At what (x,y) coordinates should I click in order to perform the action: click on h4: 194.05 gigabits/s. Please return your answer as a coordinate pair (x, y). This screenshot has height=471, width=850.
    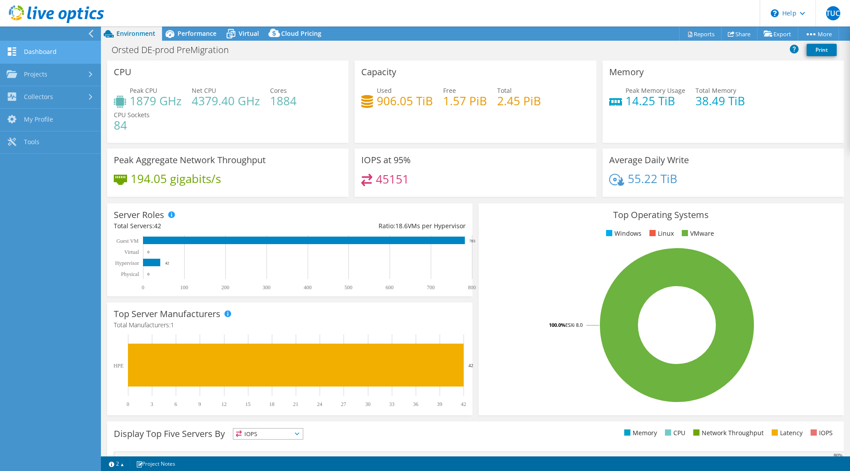
    Looking at the image, I should click on (176, 179).